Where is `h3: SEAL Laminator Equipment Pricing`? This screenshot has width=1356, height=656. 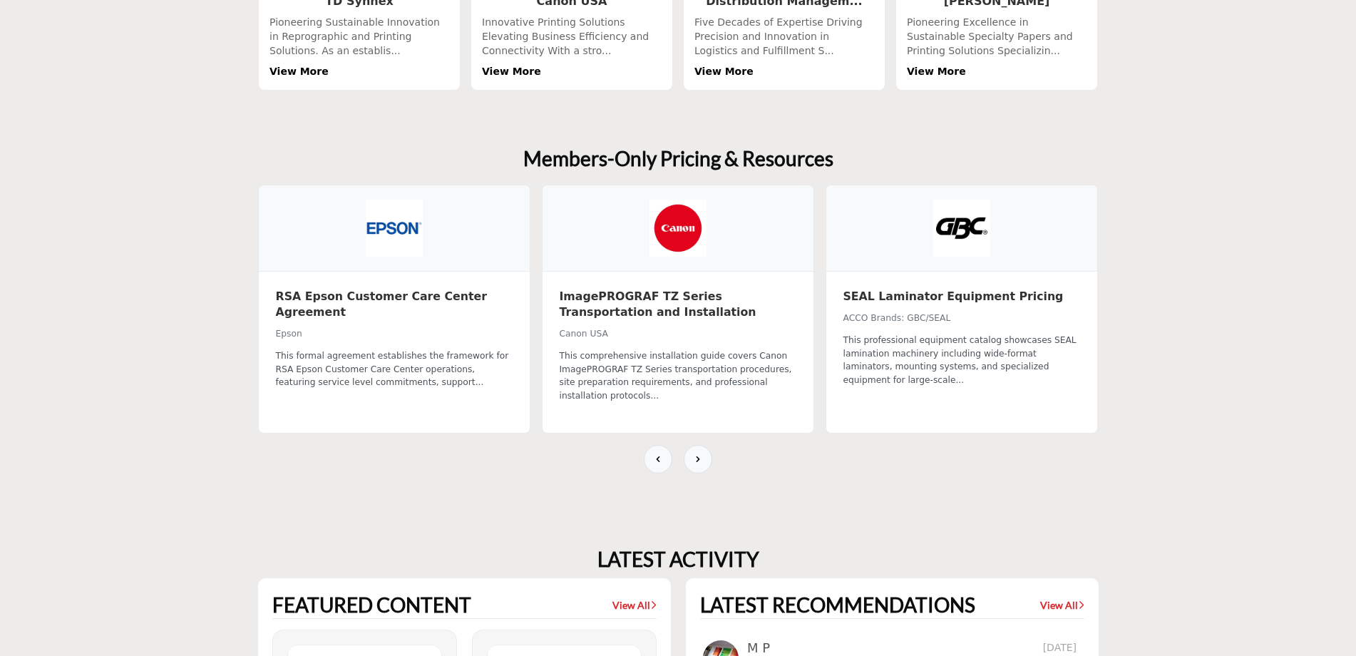 h3: SEAL Laminator Equipment Pricing is located at coordinates (962, 297).